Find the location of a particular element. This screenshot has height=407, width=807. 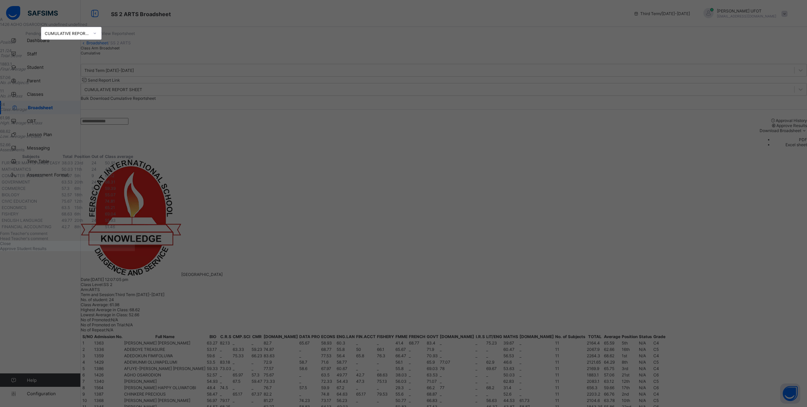

span: Out of is located at coordinates (97, 156).